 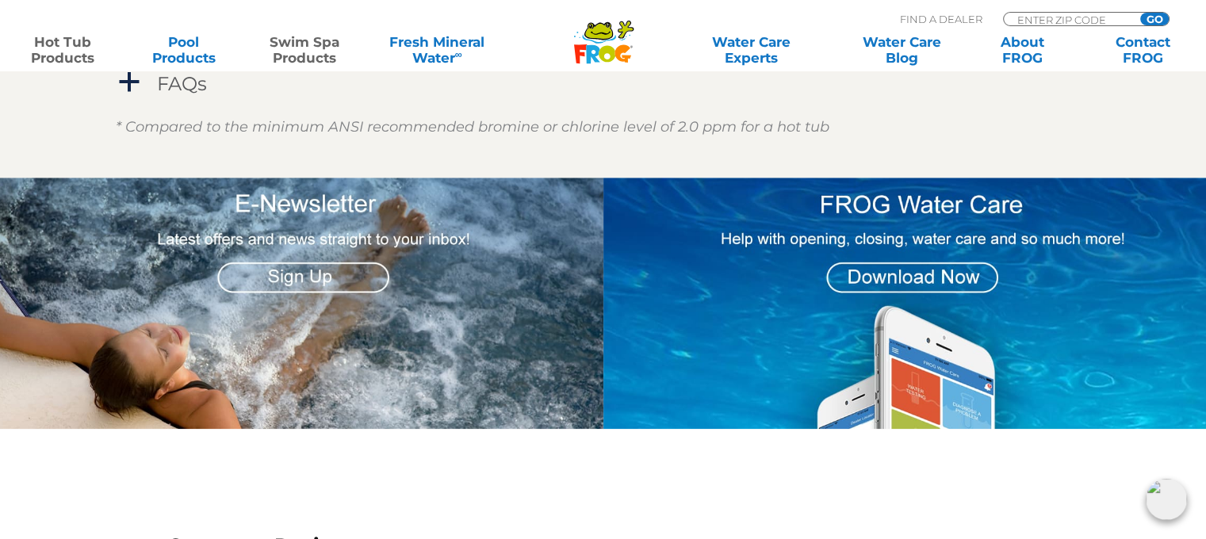 I want to click on a: Water CareBlog, so click(x=901, y=50).